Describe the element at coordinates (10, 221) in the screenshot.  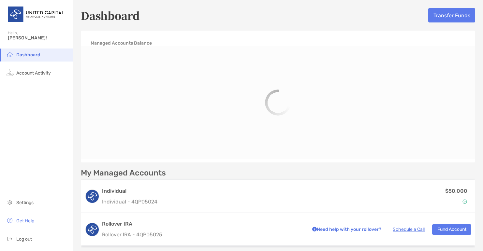
I see `img: get-help icon` at that location.